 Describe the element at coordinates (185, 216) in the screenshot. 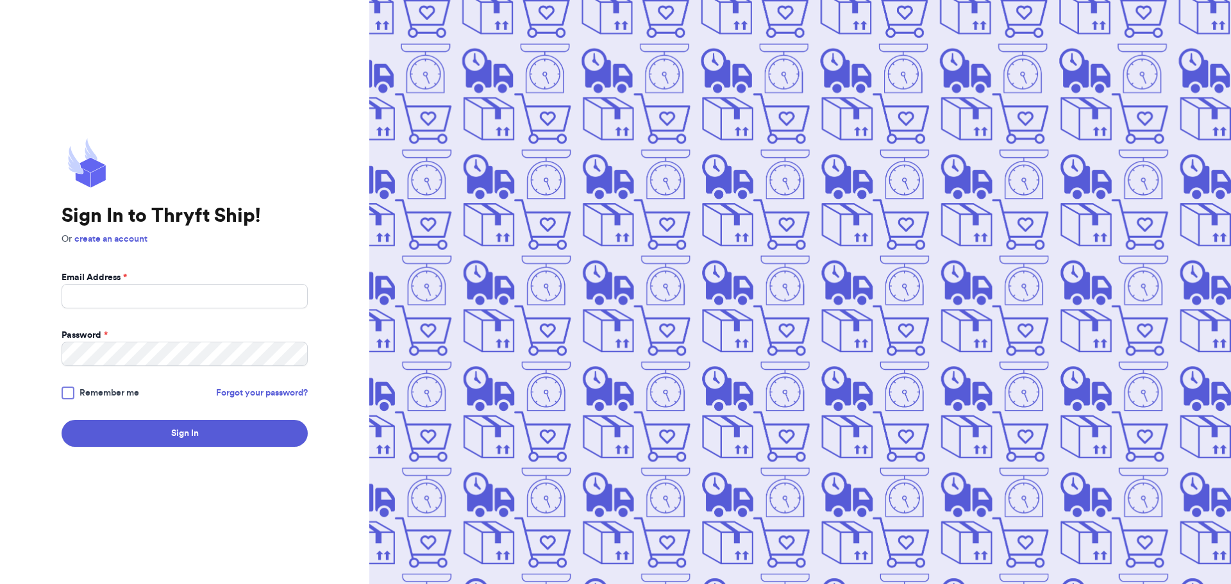

I see `h1: Sign In to Thryft Ship!` at that location.